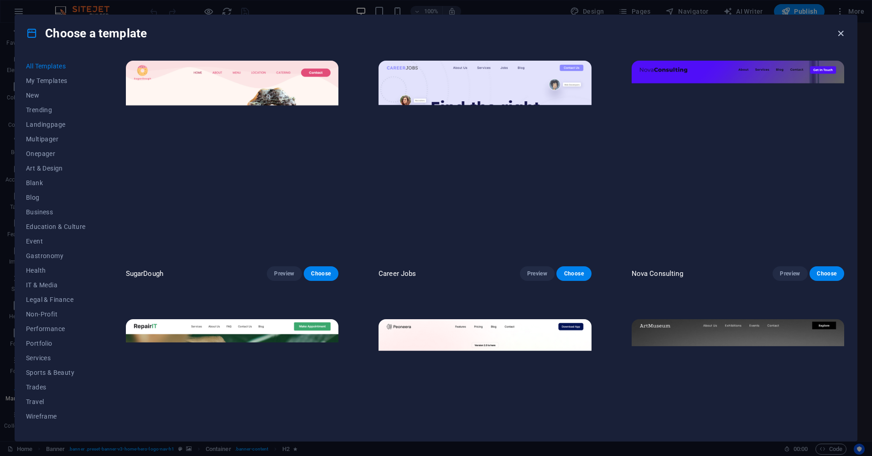  I want to click on p: SugarDough, so click(145, 274).